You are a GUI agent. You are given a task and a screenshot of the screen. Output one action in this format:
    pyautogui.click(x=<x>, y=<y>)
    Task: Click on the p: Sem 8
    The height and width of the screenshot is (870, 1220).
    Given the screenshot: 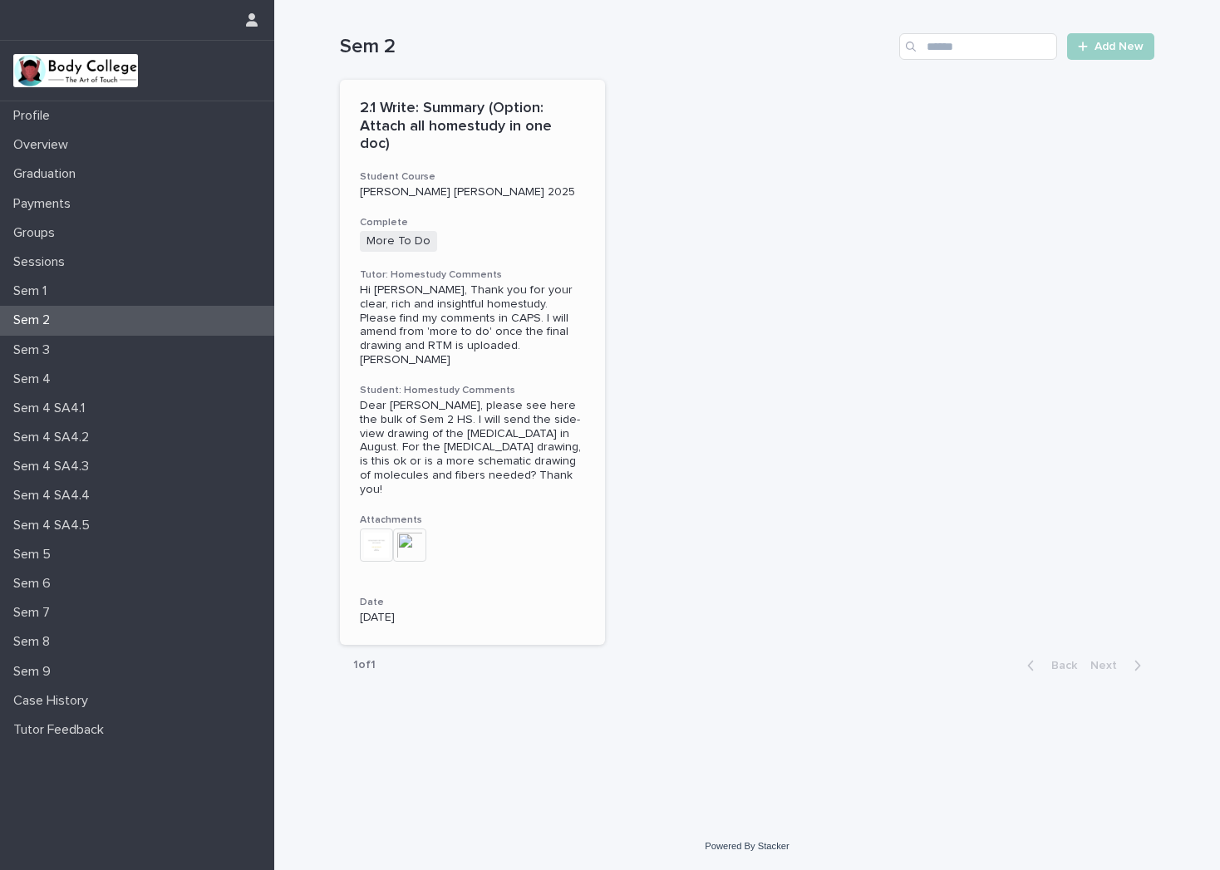 What is the action you would take?
    pyautogui.click(x=35, y=642)
    